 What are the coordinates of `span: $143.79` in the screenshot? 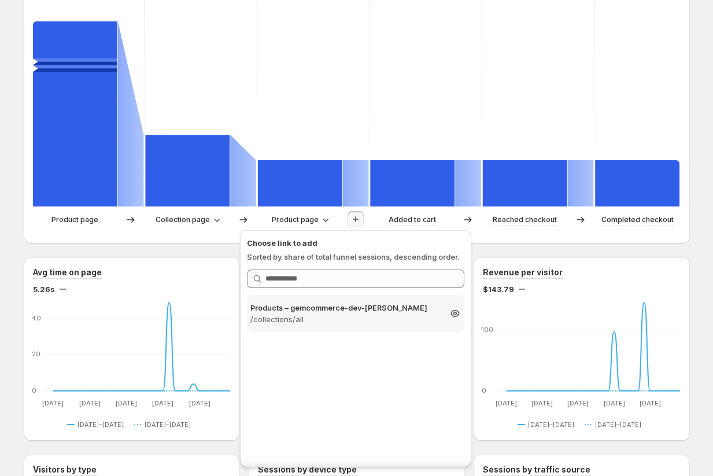 It's located at (499, 289).